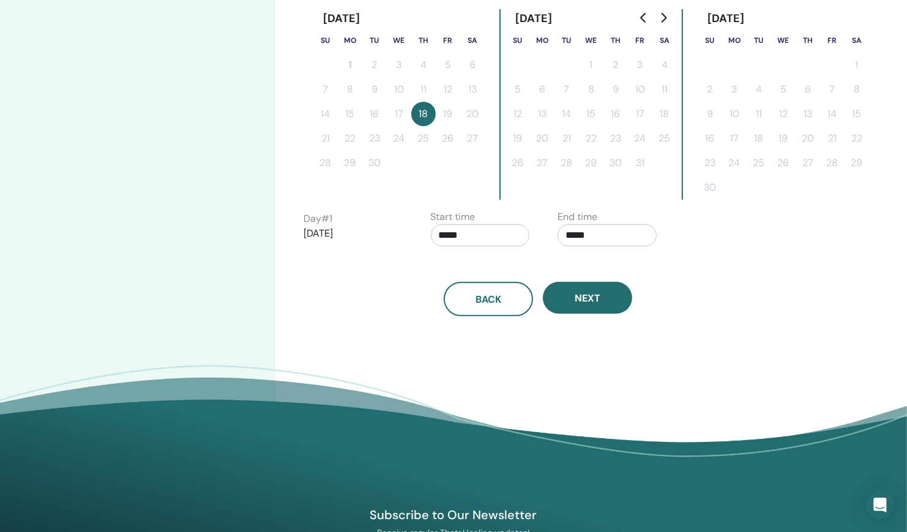 This screenshot has height=532, width=907. What do you see at coordinates (318, 219) in the screenshot?
I see `label: Day # 1` at bounding box center [318, 219].